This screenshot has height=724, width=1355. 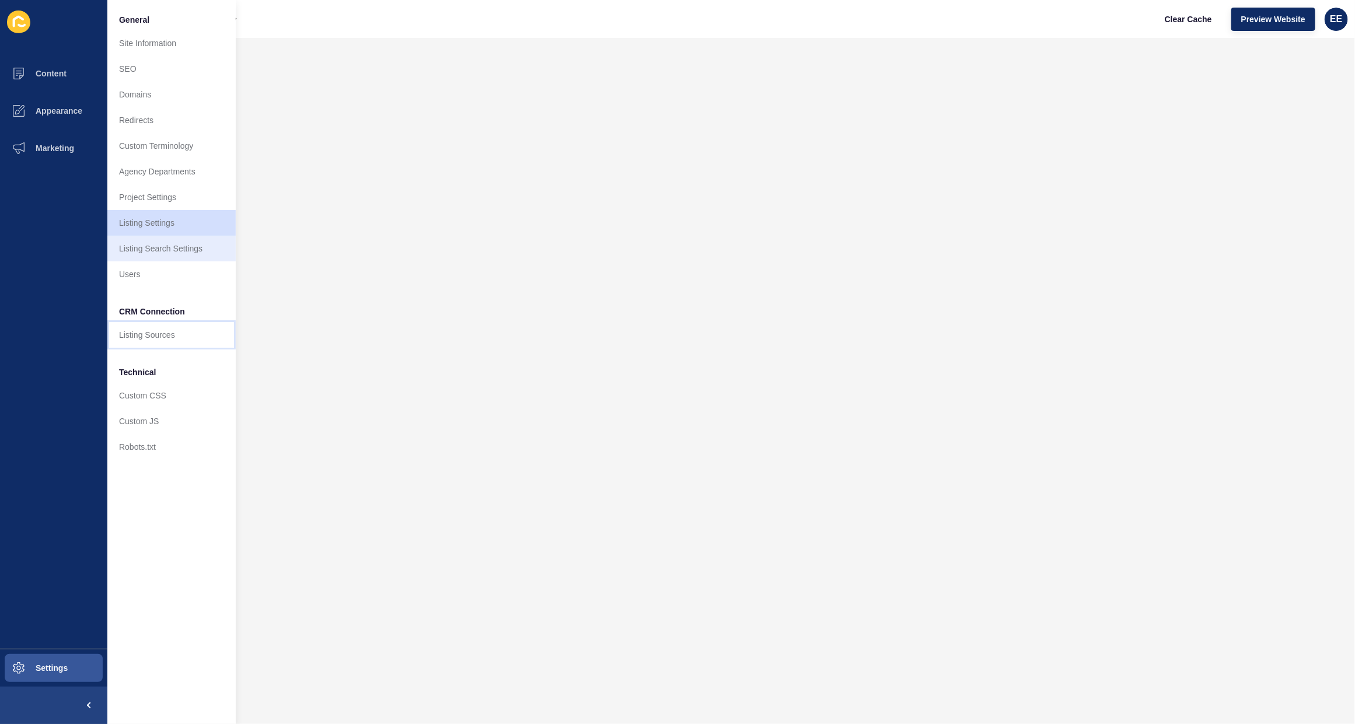 What do you see at coordinates (172, 223) in the screenshot?
I see `a: Listing Settings` at bounding box center [172, 223].